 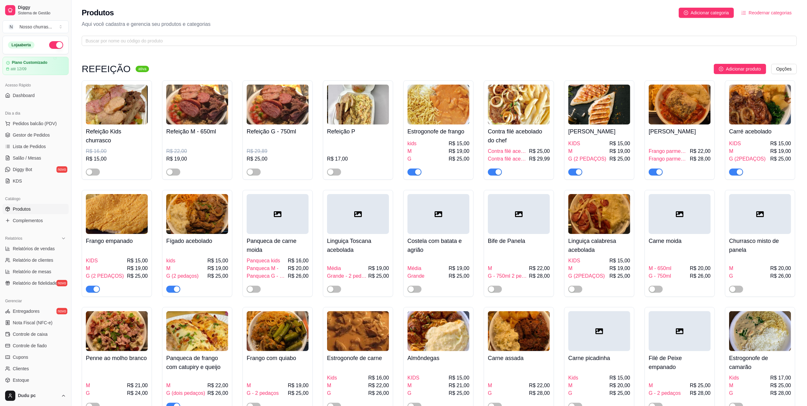 What do you see at coordinates (117, 159) in the screenshot?
I see `div: R$ 15,00` at bounding box center [117, 159].